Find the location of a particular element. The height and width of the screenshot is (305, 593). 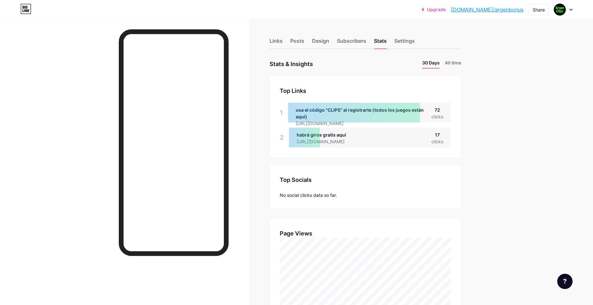

div: Share is located at coordinates (539, 10).